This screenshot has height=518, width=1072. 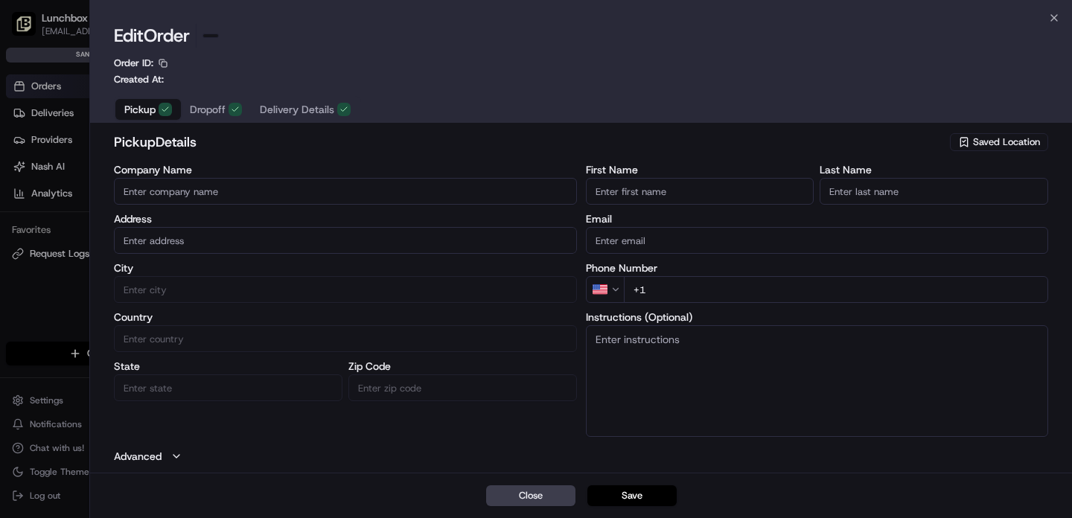 I want to click on label: Zip Code, so click(x=463, y=366).